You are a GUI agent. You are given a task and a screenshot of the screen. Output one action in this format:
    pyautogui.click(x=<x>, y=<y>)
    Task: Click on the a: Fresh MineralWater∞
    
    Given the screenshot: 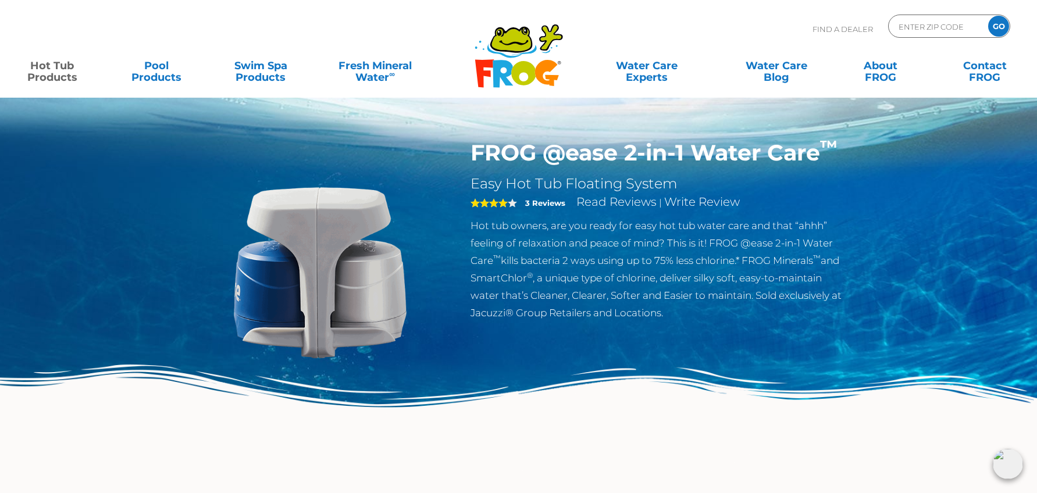 What is the action you would take?
    pyautogui.click(x=375, y=66)
    